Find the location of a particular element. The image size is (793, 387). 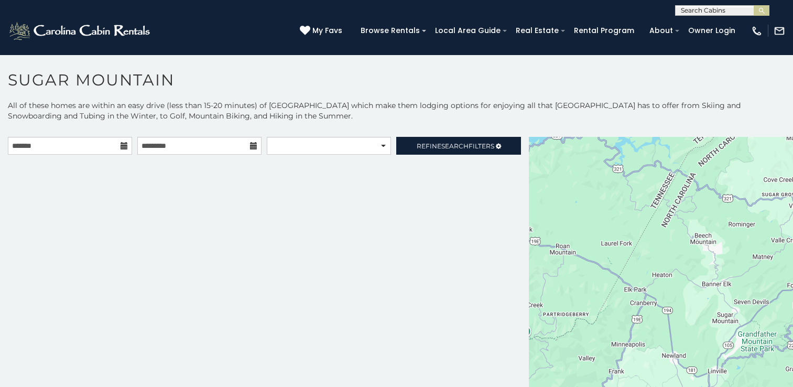

a: About is located at coordinates (661, 30).